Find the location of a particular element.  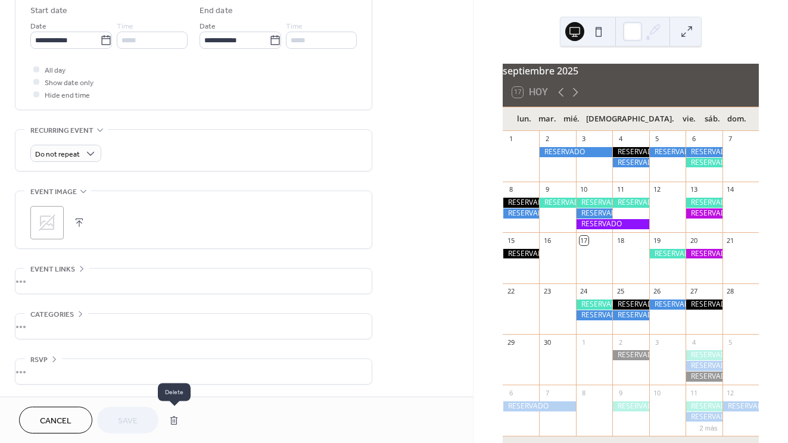

div: 18 is located at coordinates (620, 240).